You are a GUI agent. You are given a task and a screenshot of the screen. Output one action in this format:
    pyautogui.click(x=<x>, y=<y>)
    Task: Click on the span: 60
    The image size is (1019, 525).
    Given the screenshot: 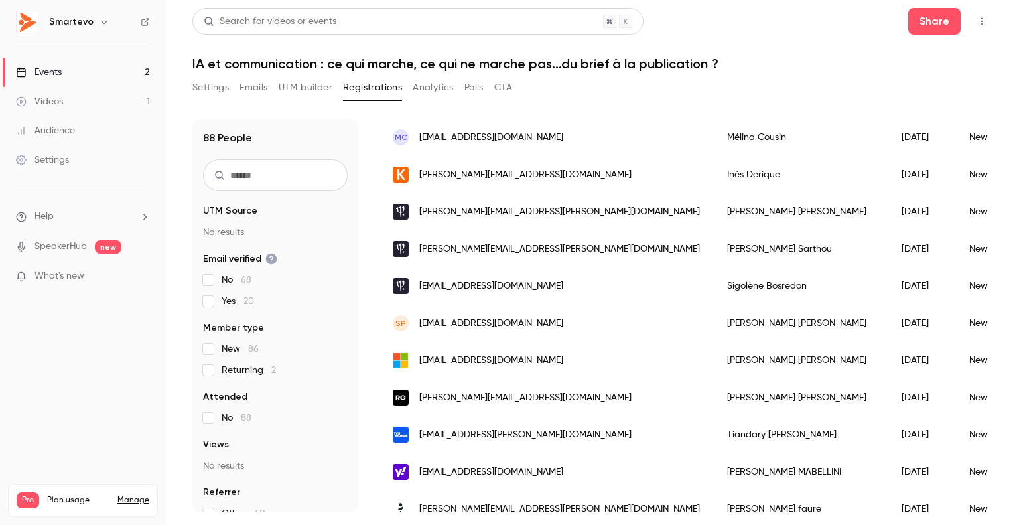 What is the action you would take?
    pyautogui.click(x=259, y=513)
    